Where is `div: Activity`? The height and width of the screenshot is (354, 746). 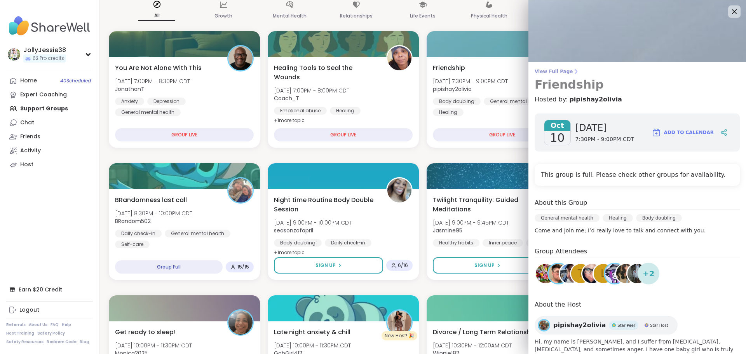
div: Activity is located at coordinates (30, 151).